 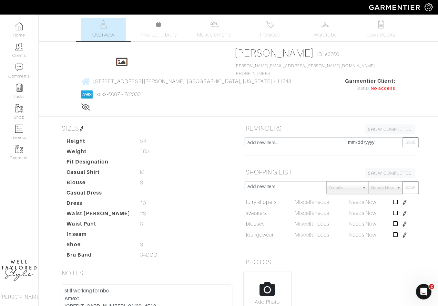 I want to click on dt: Waist Pant, so click(x=99, y=225).